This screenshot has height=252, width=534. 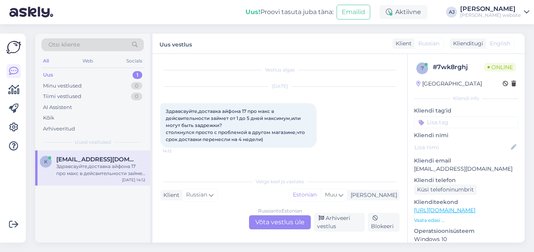 I want to click on p: Kliendi email, so click(x=466, y=161).